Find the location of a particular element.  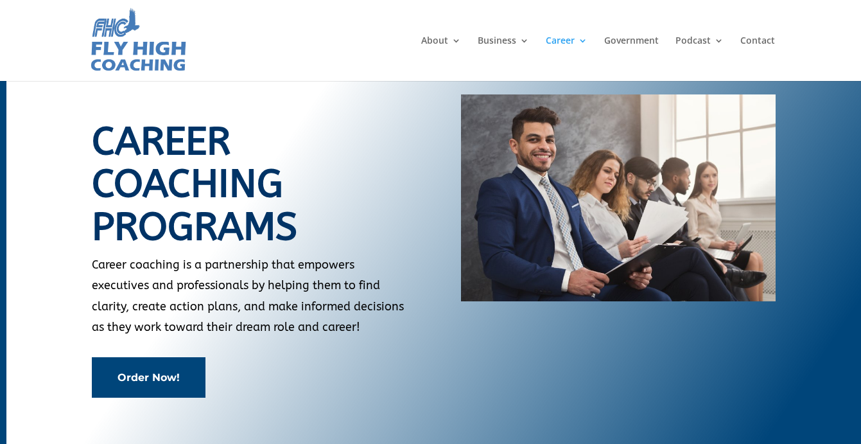

p: Career coaching is a partnership that empowers executives and professionals by helping them to fi... is located at coordinates (249, 296).